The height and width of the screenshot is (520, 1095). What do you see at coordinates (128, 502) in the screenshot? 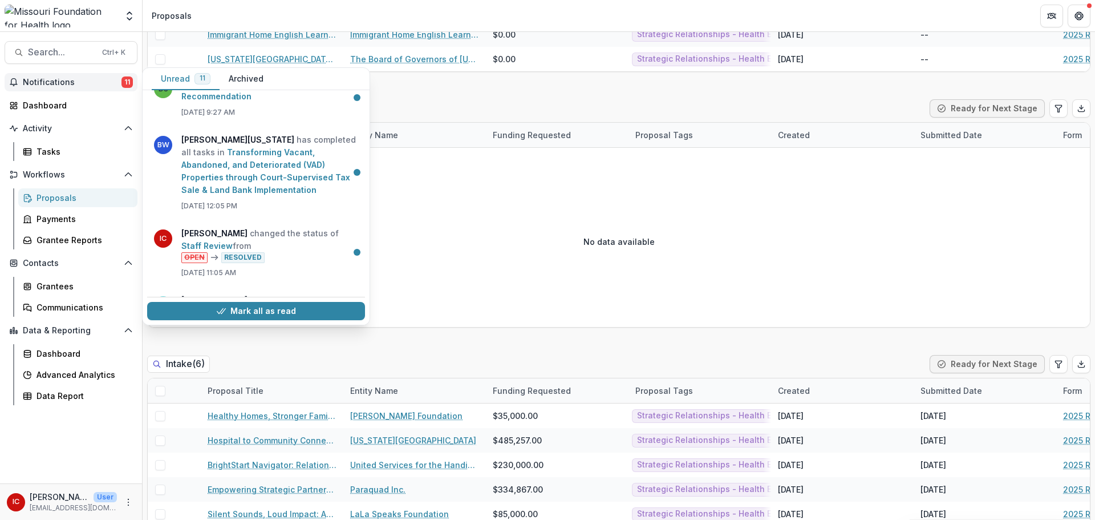
I see `button: More` at bounding box center [128, 502].